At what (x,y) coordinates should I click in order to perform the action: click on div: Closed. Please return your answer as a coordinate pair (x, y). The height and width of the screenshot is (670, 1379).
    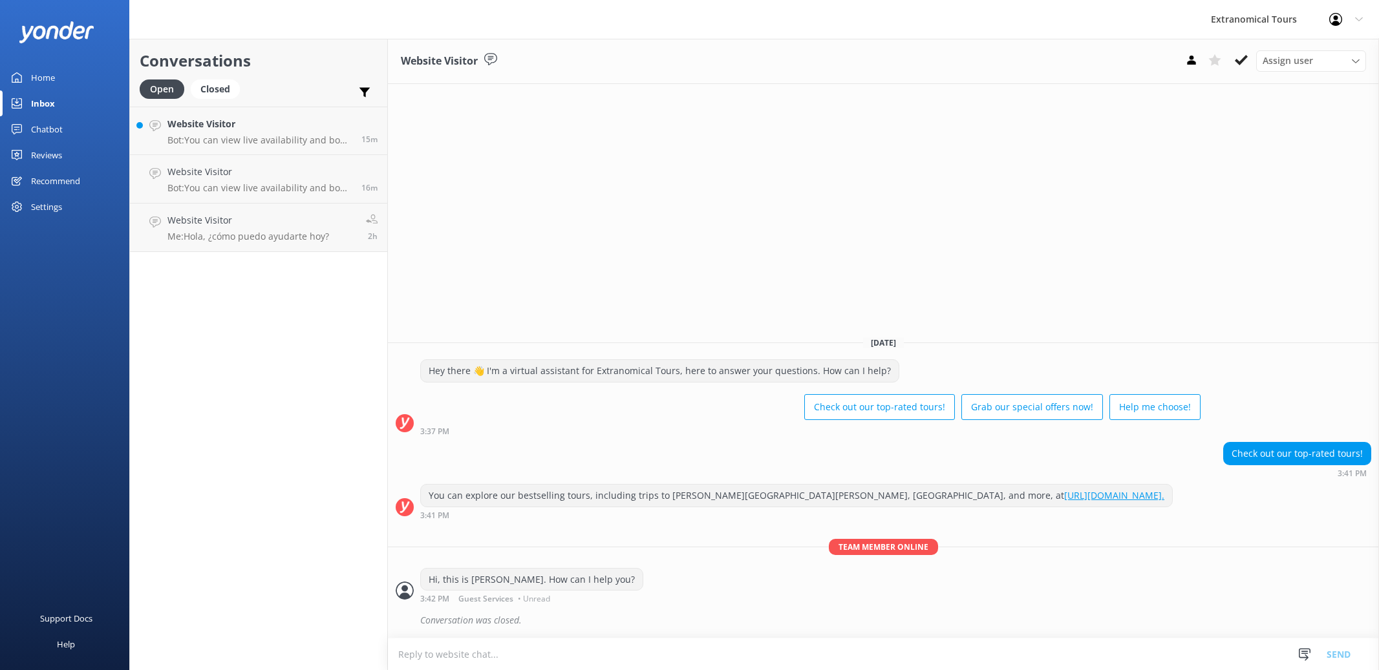
    Looking at the image, I should click on (215, 89).